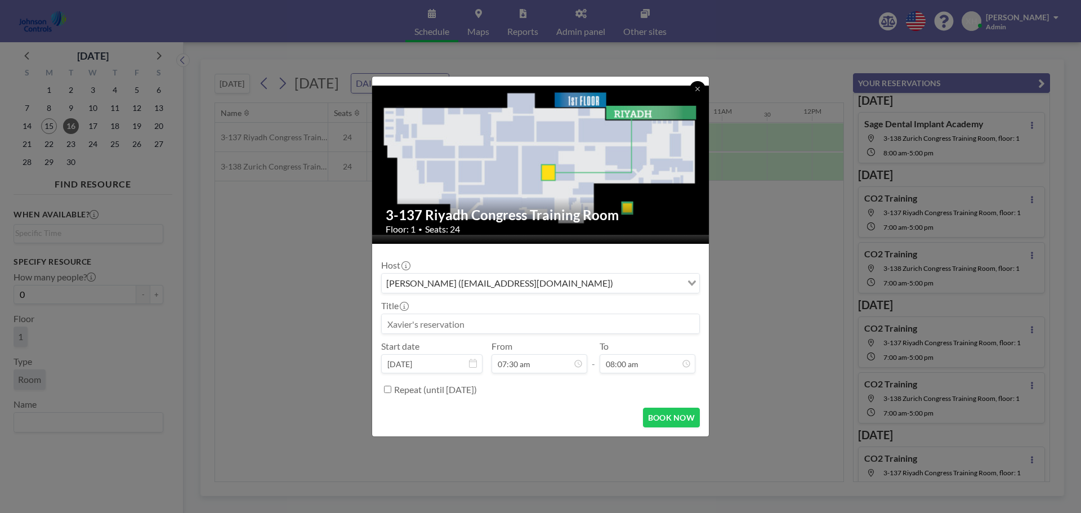 The width and height of the screenshot is (1081, 513). I want to click on label: To, so click(604, 346).